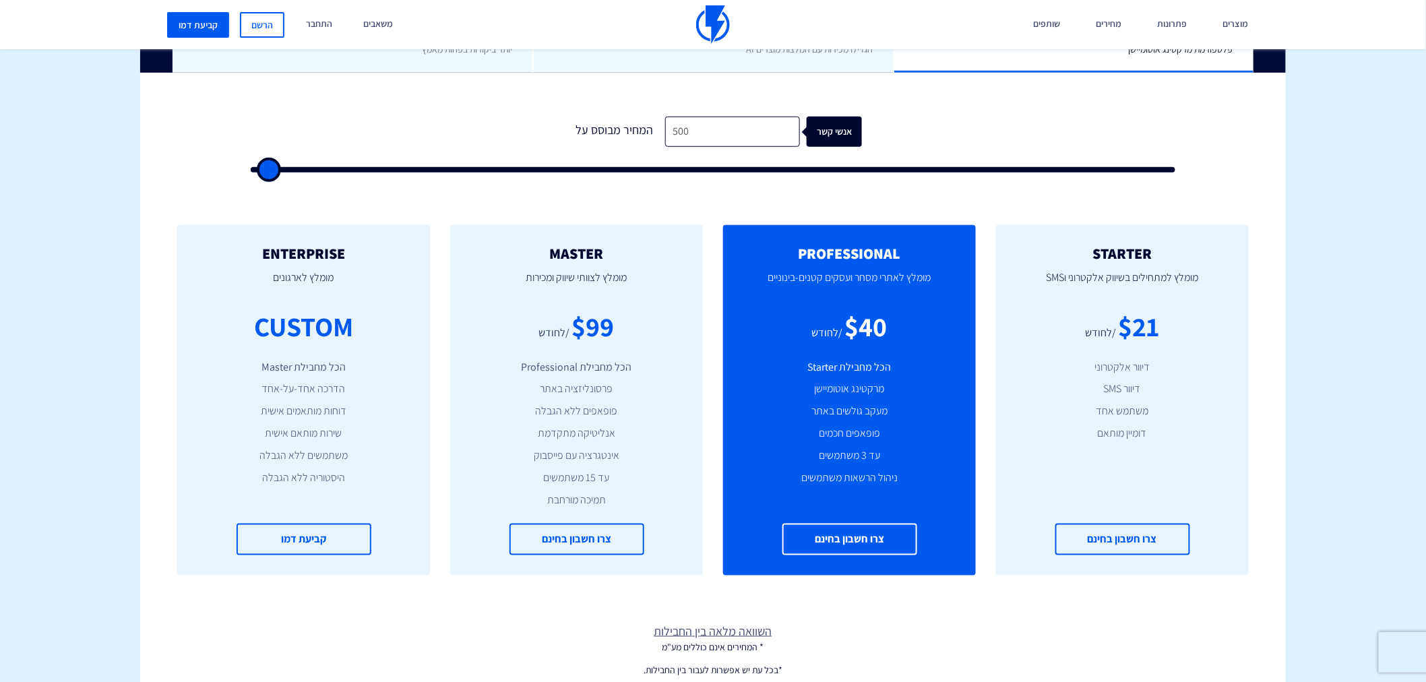 This screenshot has height=682, width=1426. What do you see at coordinates (1122, 253) in the screenshot?
I see `h2: STARTER` at bounding box center [1122, 253].